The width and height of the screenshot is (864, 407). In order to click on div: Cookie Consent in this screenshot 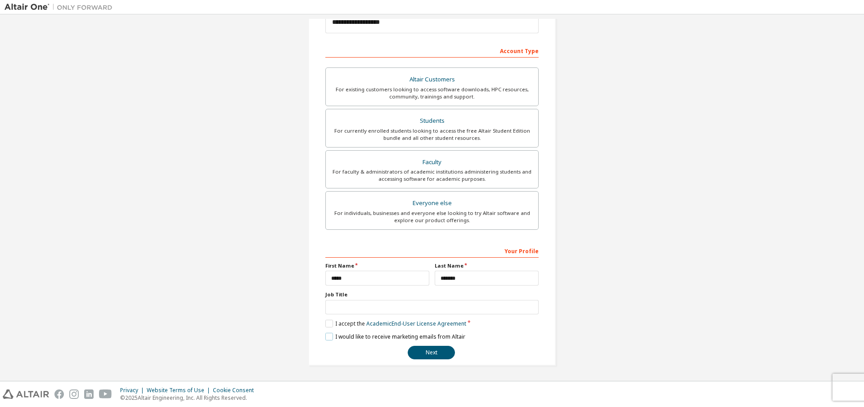, I will do `click(236, 391)`.